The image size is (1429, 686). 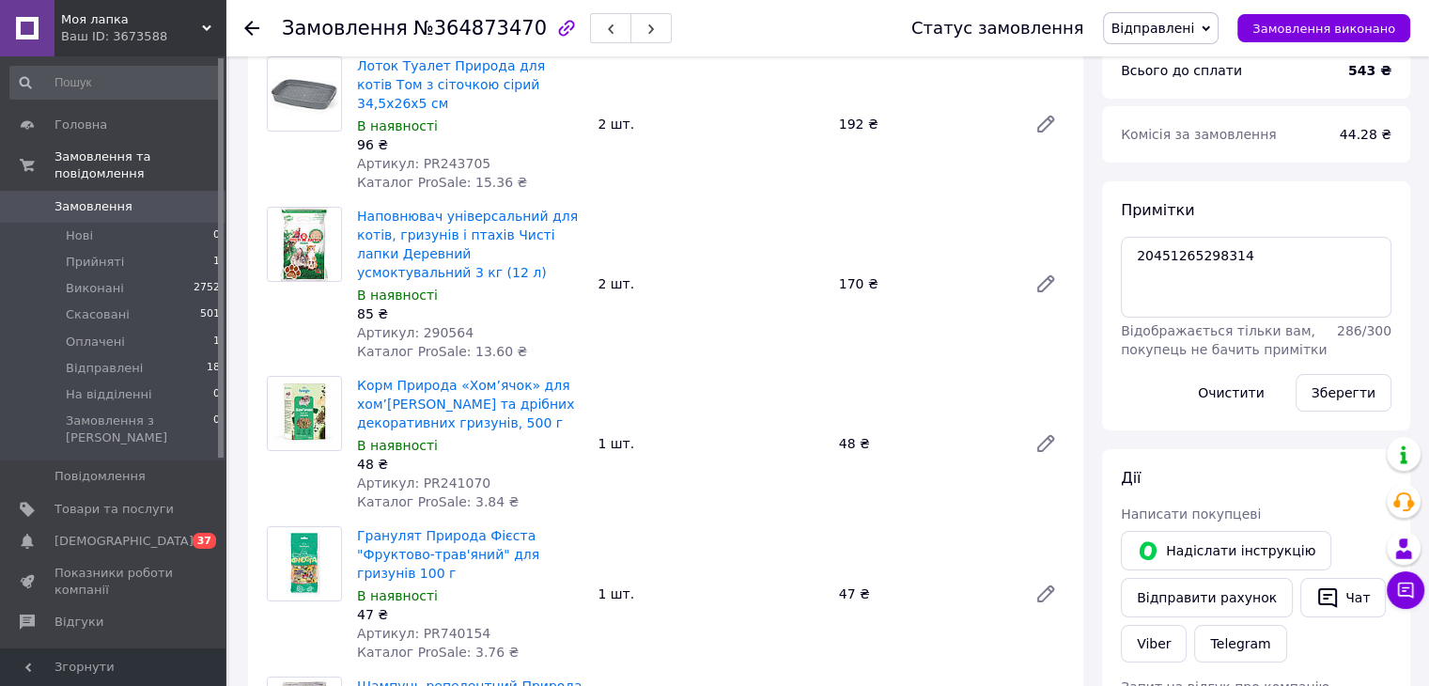 I want to click on span: Каталог ProSale: 3.76 ₴, so click(x=438, y=652).